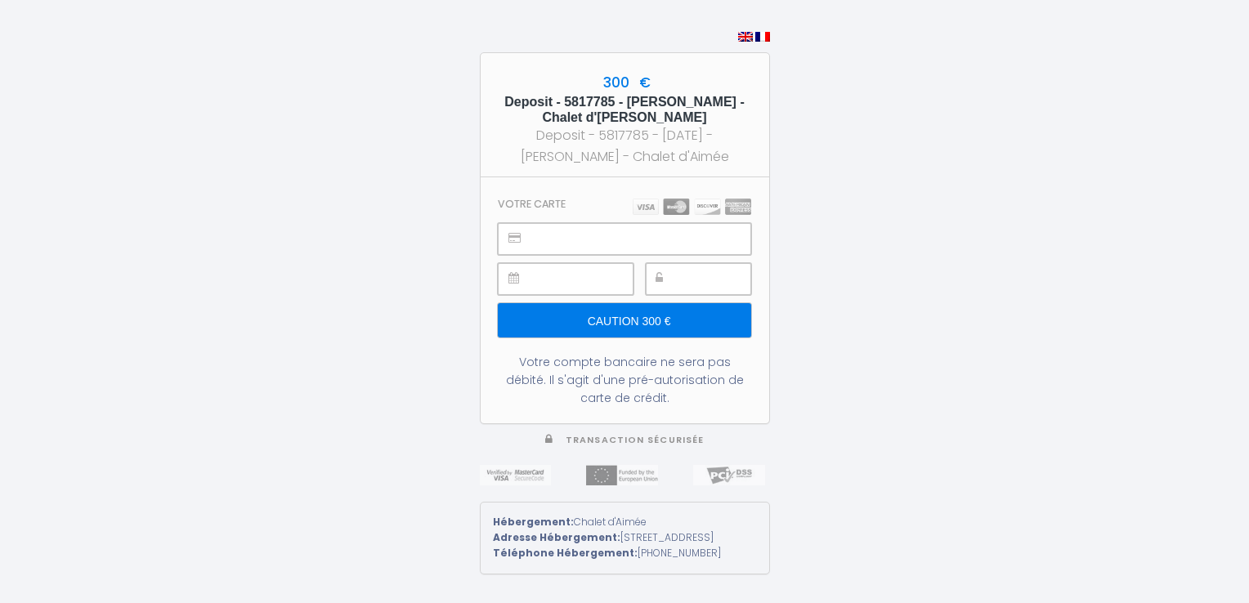 This screenshot has width=1249, height=603. Describe the element at coordinates (634, 440) in the screenshot. I see `span: Transaction sécurisée` at that location.